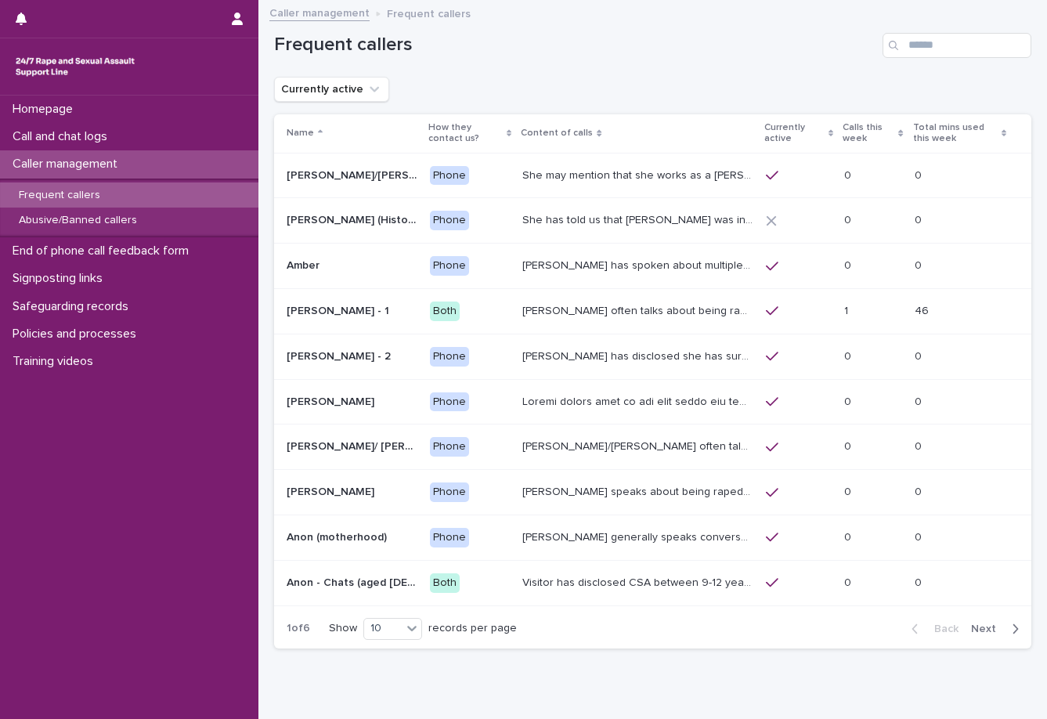 Image resolution: width=1047 pixels, height=719 pixels. Describe the element at coordinates (575, 45) in the screenshot. I see `h1: Frequent callers` at that location.